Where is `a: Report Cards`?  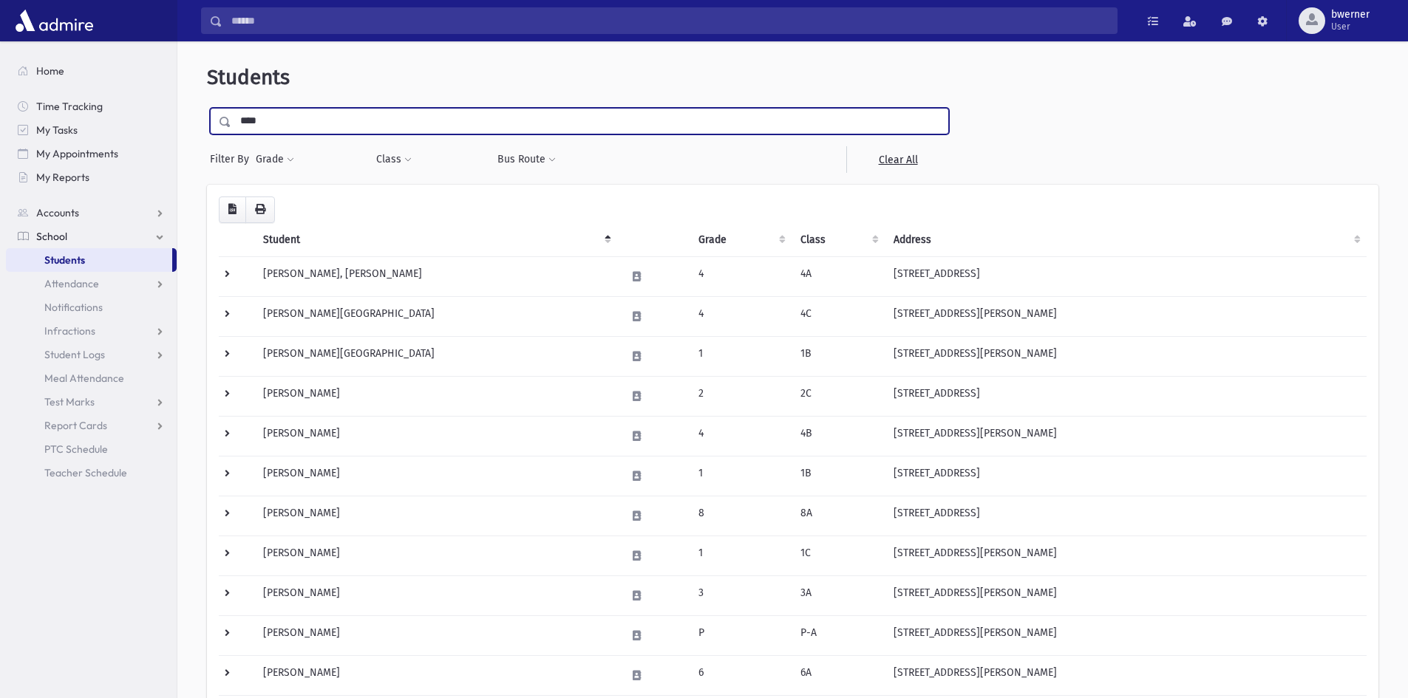 a: Report Cards is located at coordinates (91, 426).